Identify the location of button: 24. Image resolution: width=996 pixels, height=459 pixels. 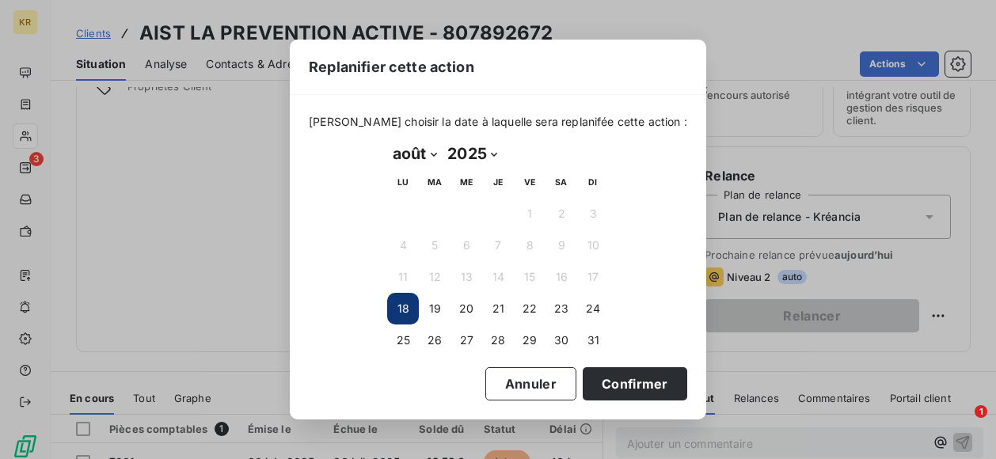
(593, 309).